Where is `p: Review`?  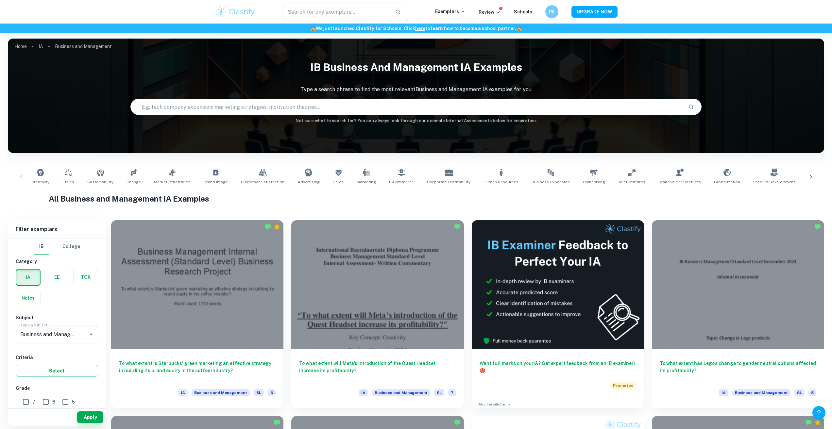
p: Review is located at coordinates (490, 12).